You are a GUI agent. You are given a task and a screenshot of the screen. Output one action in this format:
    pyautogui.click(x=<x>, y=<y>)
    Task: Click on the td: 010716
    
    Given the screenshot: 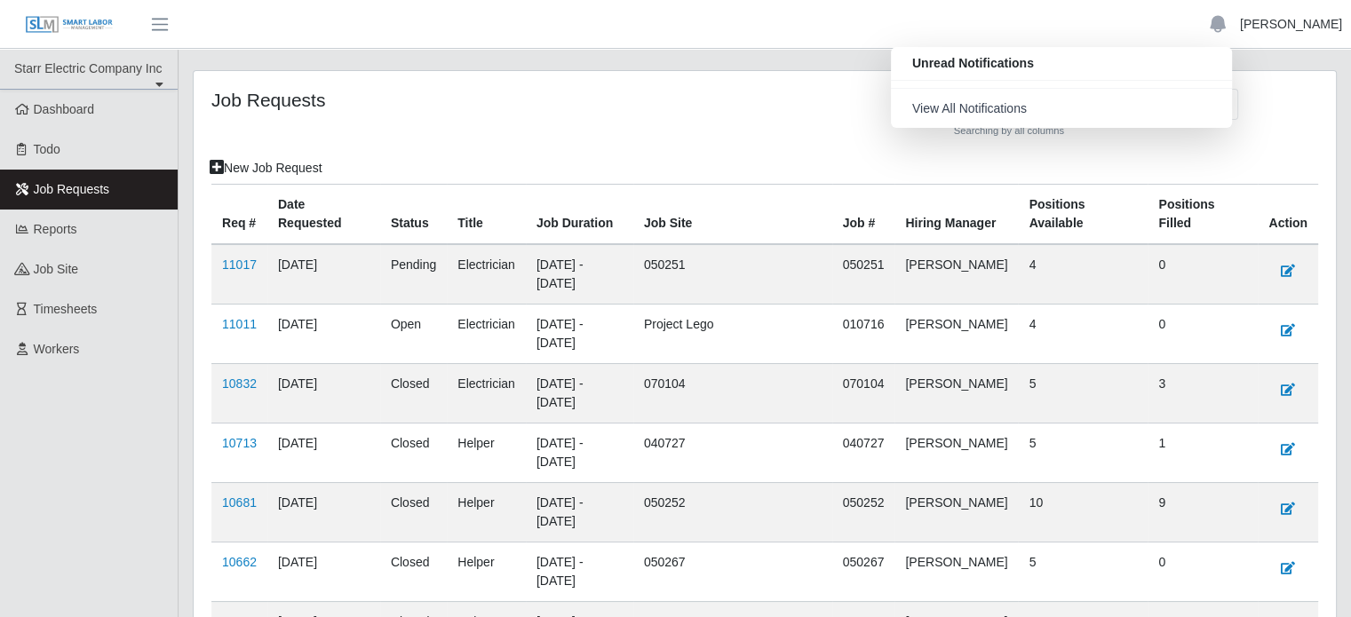 What is the action you would take?
    pyautogui.click(x=864, y=333)
    